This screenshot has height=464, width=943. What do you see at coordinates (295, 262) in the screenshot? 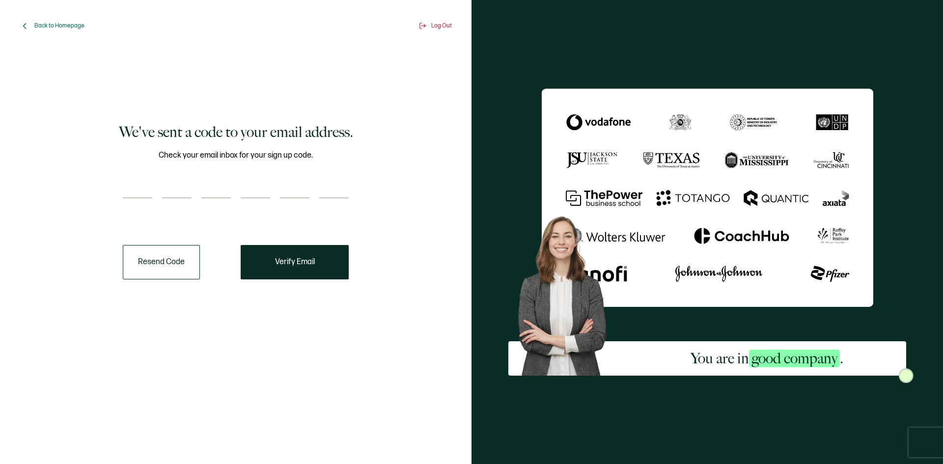
I see `span: Verify Email` at bounding box center [295, 262].